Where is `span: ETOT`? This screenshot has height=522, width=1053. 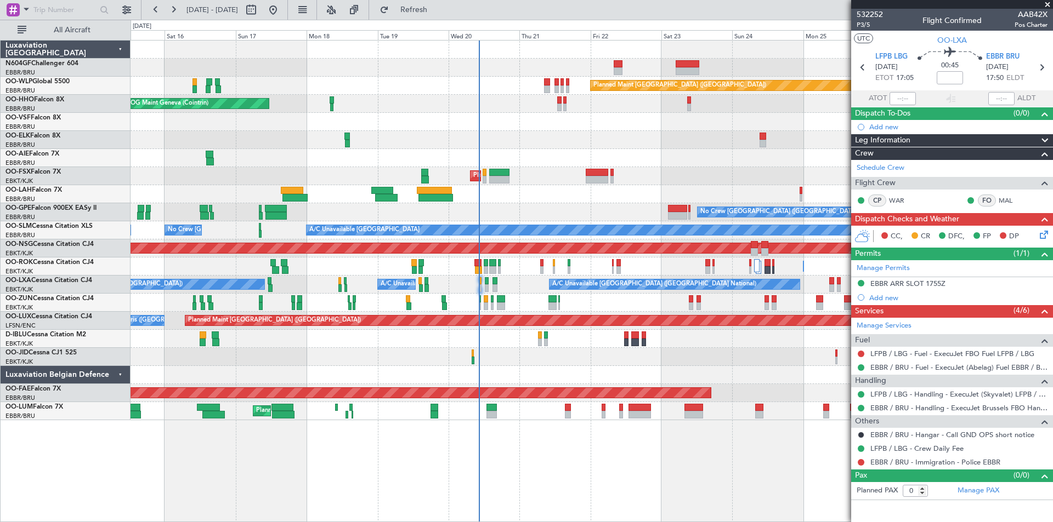 span: ETOT is located at coordinates (884, 78).